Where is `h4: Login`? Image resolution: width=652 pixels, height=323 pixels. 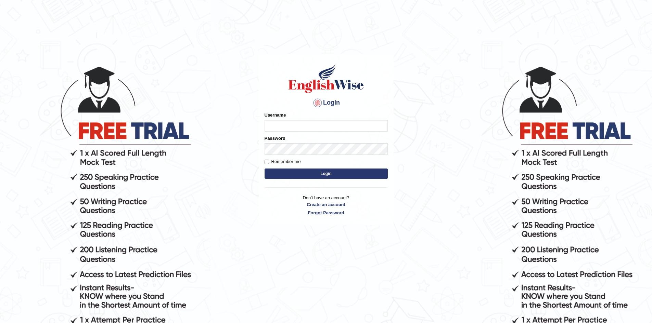
h4: Login is located at coordinates (326, 103).